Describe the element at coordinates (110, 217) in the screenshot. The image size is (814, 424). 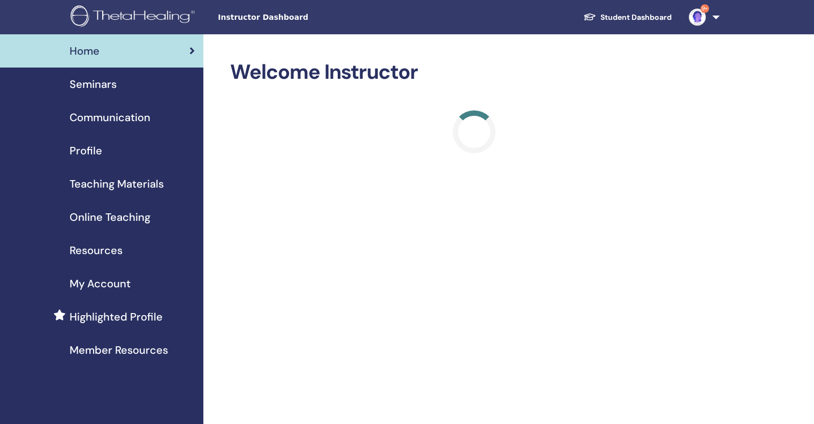
I see `span: Online Teaching` at that location.